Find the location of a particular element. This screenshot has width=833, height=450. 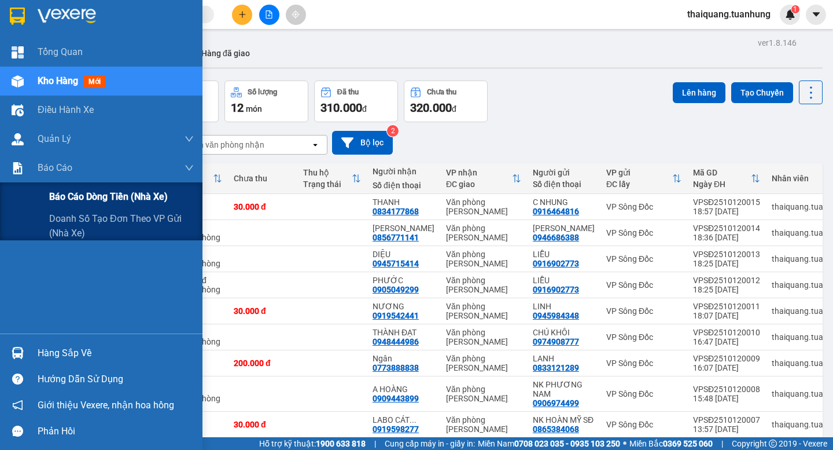

div: 0919598277 is located at coordinates (396, 429).